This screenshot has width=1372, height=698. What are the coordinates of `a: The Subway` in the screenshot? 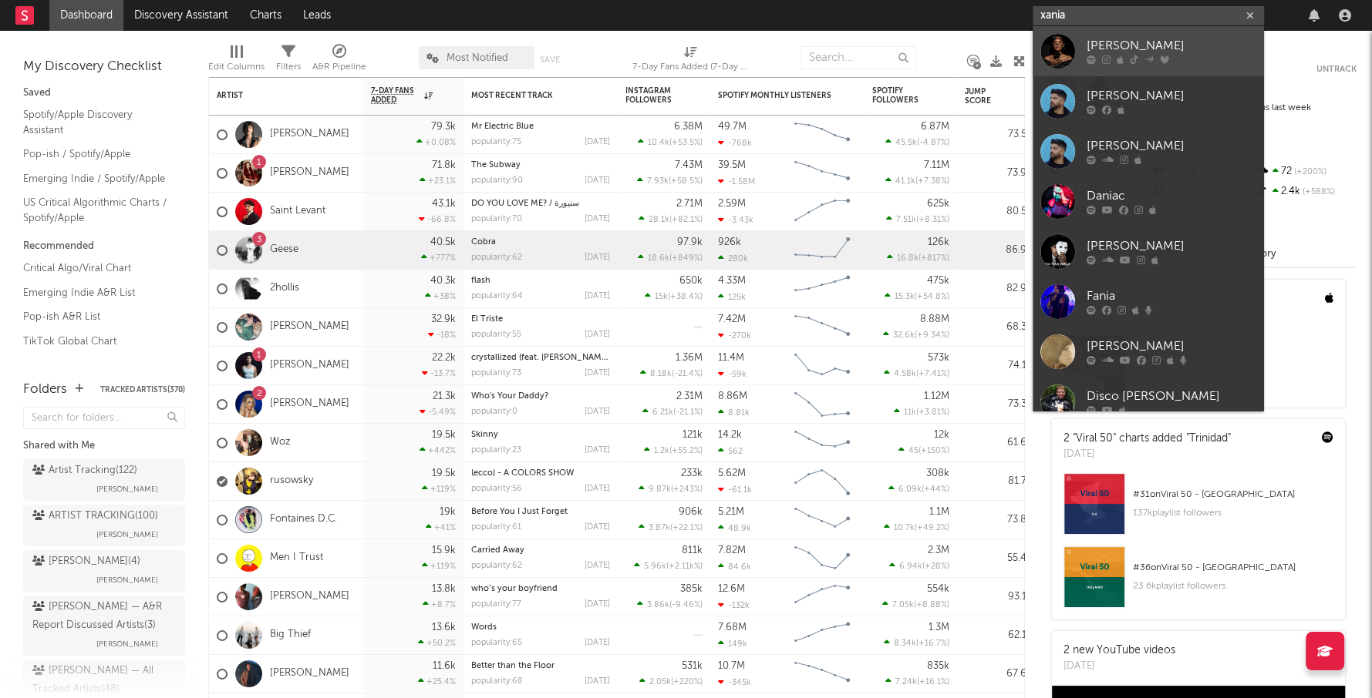 It's located at (496, 165).